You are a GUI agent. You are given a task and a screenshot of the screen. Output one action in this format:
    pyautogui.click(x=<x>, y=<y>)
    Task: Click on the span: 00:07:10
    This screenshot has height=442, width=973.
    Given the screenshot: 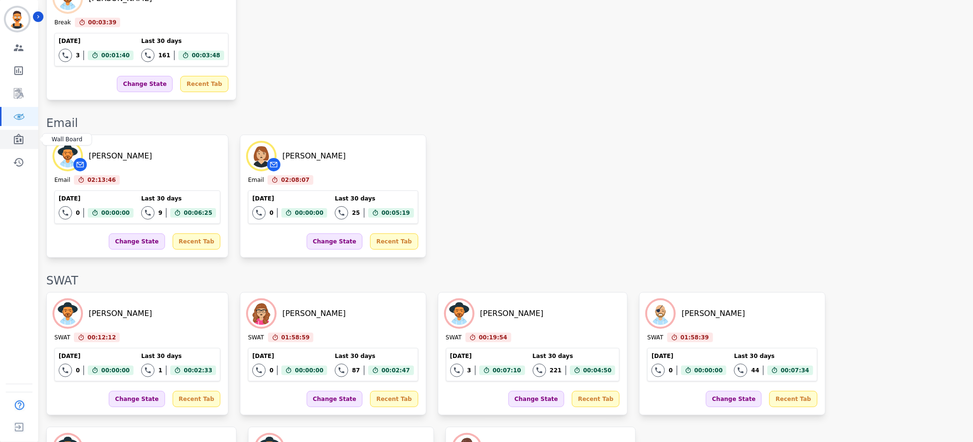 What is the action you would take?
    pyautogui.click(x=507, y=370)
    